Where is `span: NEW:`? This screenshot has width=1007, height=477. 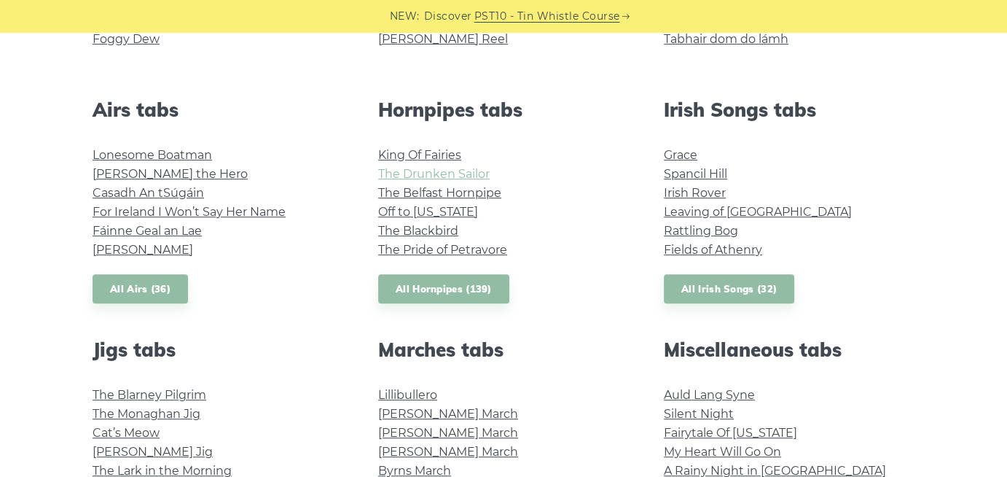
span: NEW: is located at coordinates (405, 16).